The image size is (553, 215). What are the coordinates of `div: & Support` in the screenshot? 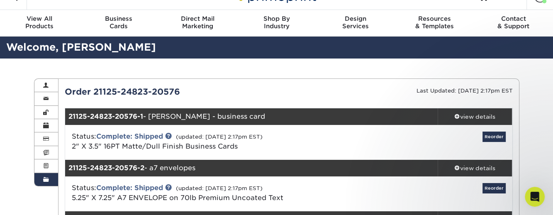 It's located at (514, 22).